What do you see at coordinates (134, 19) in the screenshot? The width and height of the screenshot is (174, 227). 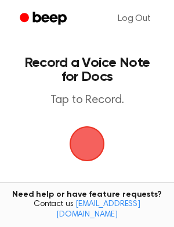 I see `a: Log Out` at bounding box center [134, 19].